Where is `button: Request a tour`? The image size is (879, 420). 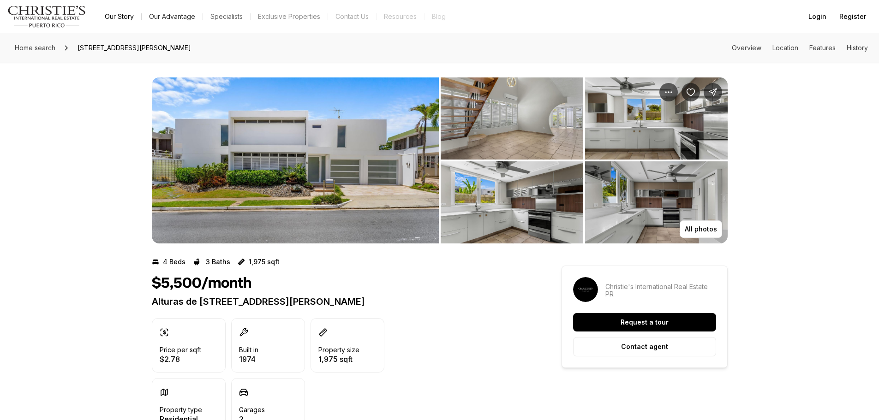
button: Request a tour is located at coordinates (645, 323).